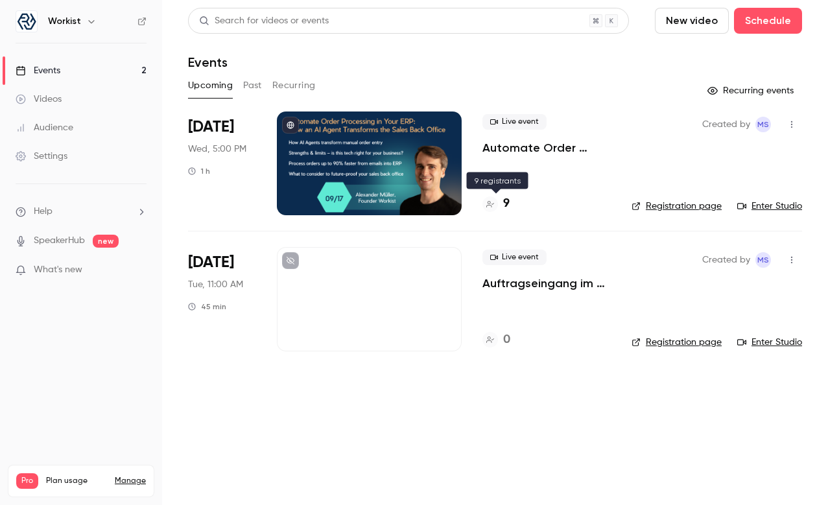 The image size is (828, 505). Describe the element at coordinates (767, 21) in the screenshot. I see `button: Schedule` at that location.